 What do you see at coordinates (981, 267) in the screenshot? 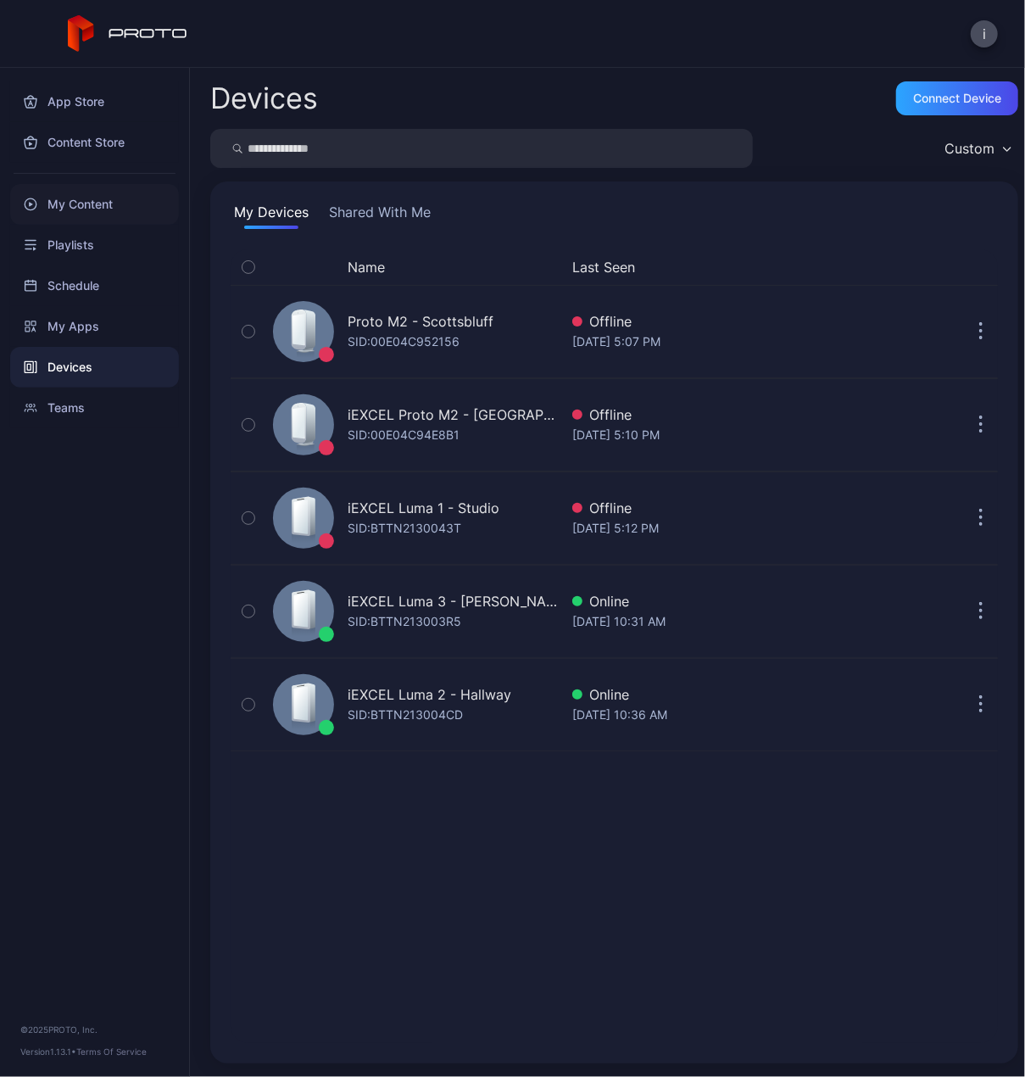
I see `div: Options` at bounding box center [981, 267].